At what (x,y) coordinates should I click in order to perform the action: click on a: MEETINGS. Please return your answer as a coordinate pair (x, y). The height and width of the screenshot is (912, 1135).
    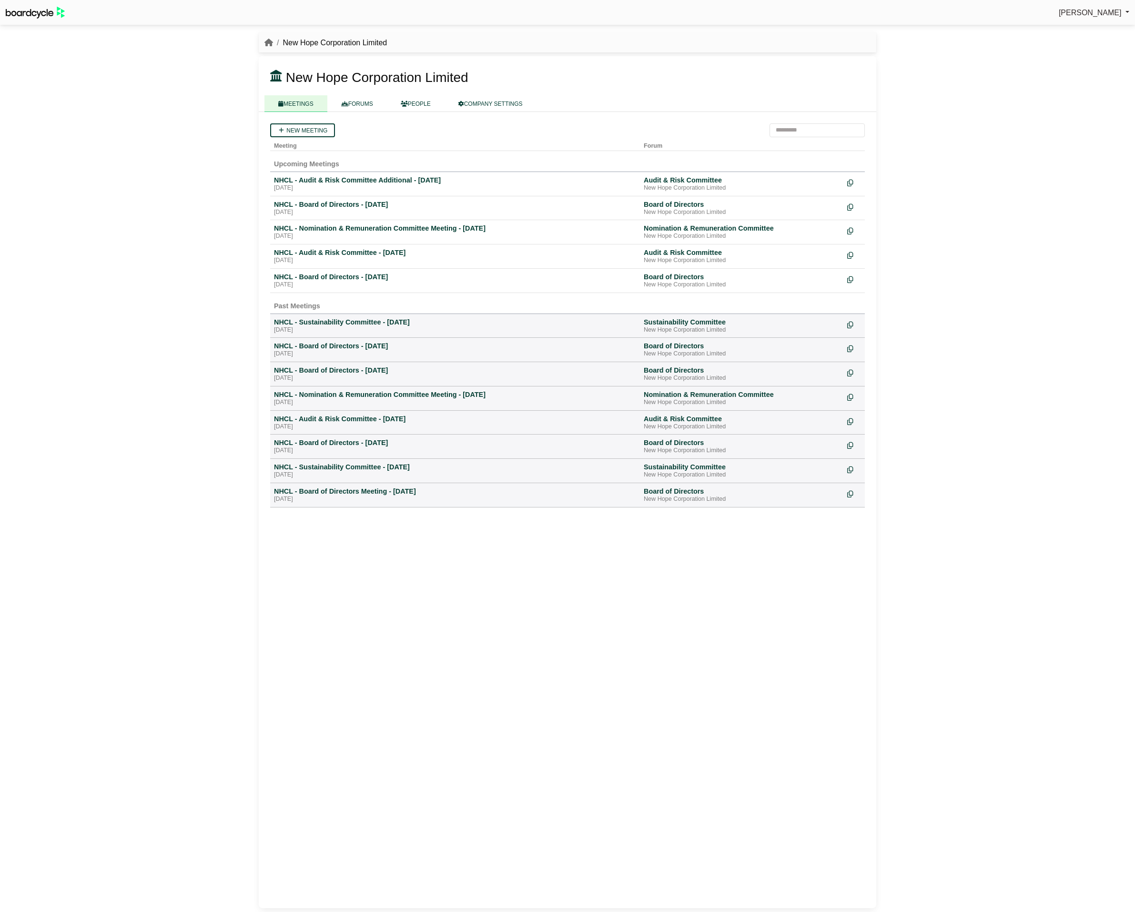
    Looking at the image, I should click on (296, 103).